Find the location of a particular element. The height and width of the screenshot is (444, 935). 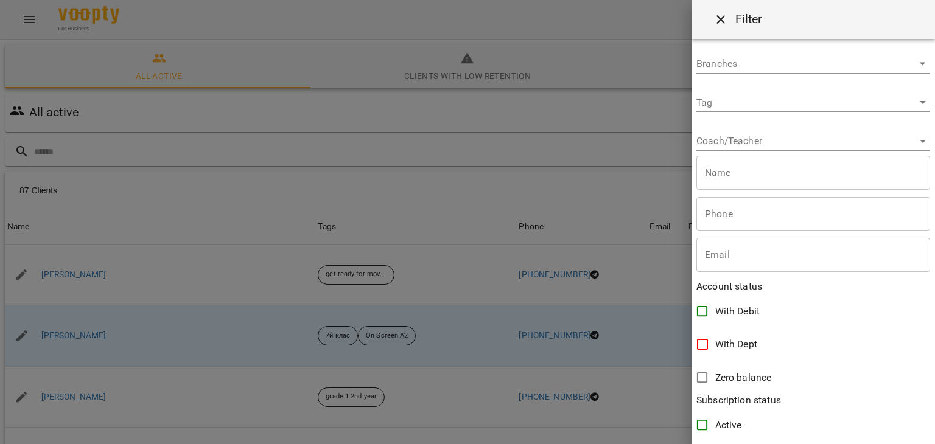

h6: Filter is located at coordinates (749, 19).